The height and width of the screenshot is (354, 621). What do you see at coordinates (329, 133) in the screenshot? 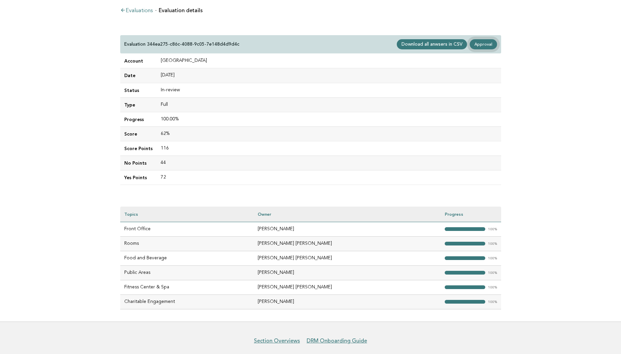
I see `td: 62%` at bounding box center [329, 133].